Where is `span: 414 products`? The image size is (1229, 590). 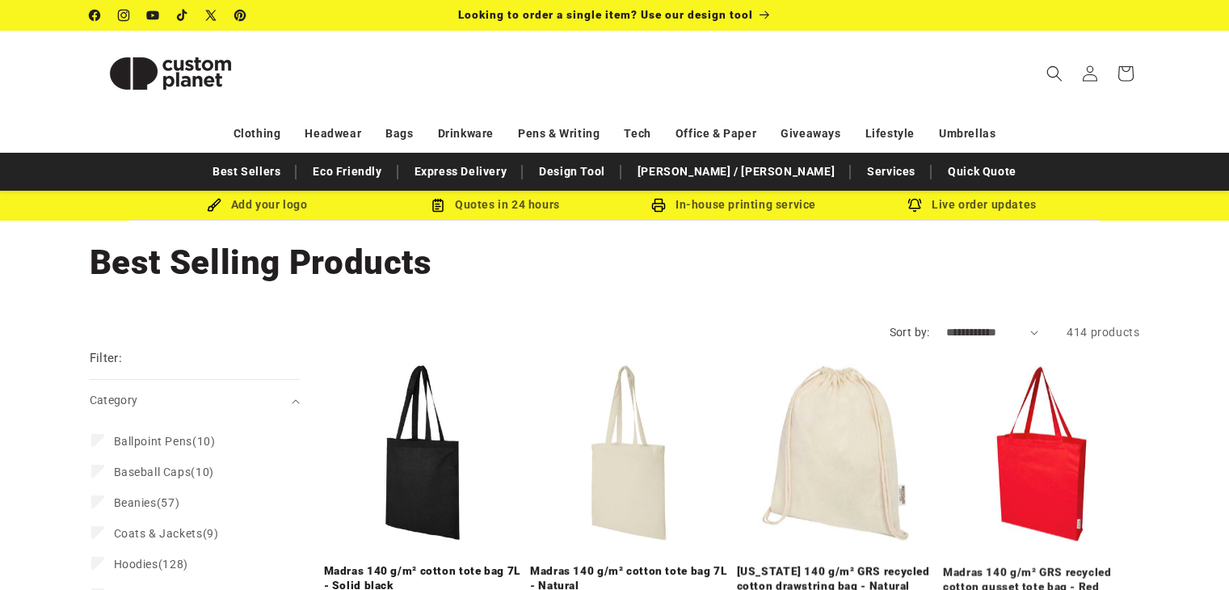 span: 414 products is located at coordinates (1103, 332).